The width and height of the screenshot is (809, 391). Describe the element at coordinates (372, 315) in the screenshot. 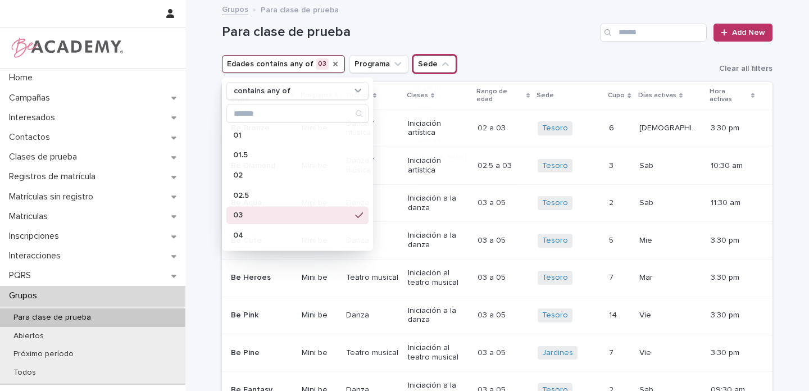

I see `p: Danza` at that location.